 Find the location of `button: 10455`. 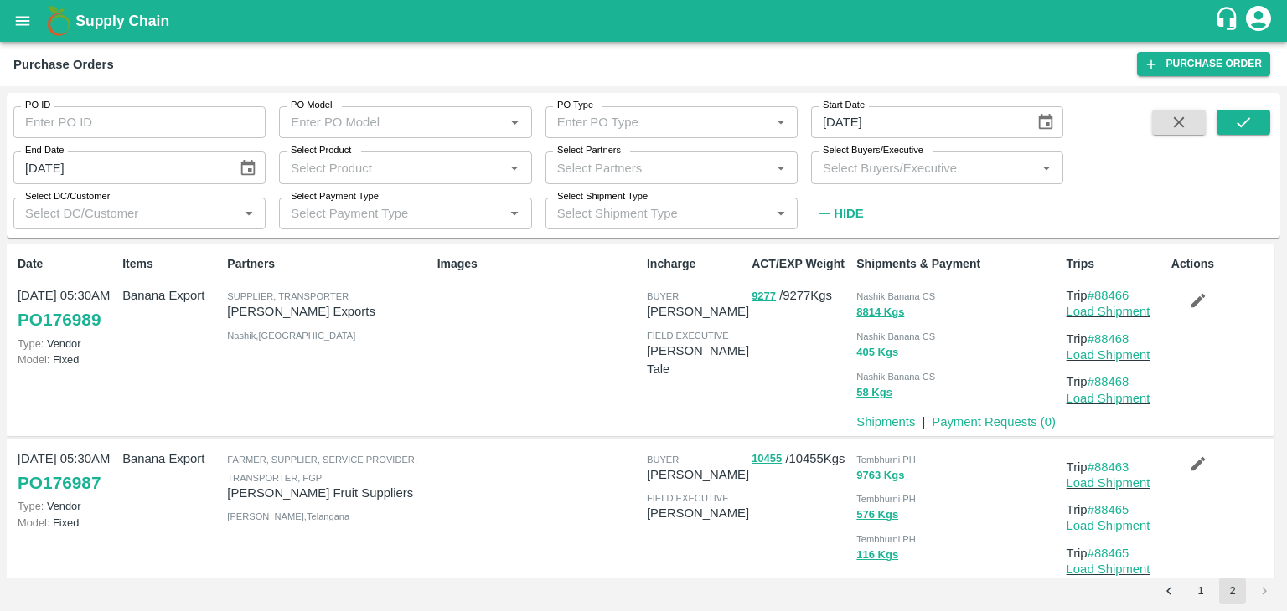

button: 10455 is located at coordinates (766, 459).